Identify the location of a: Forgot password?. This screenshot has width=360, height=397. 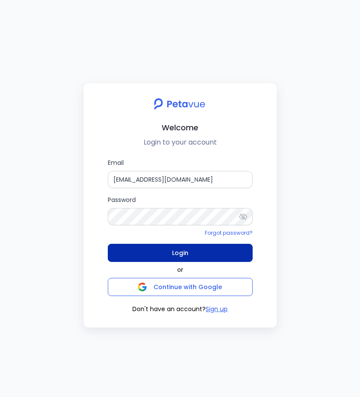
(229, 233).